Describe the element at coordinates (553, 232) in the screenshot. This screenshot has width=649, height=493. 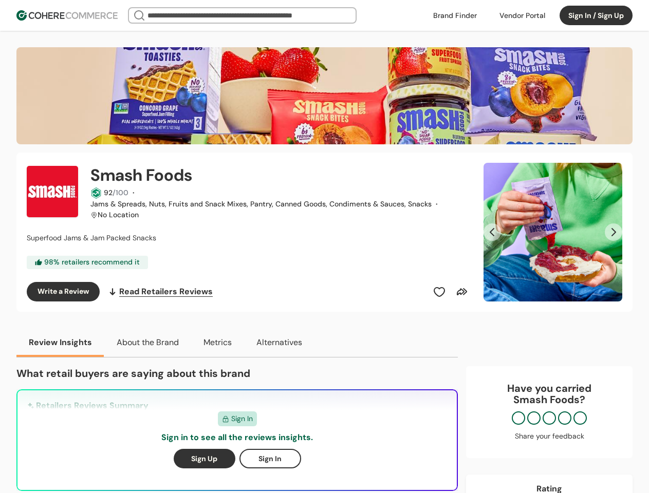
I see `img: Slide 0` at that location.